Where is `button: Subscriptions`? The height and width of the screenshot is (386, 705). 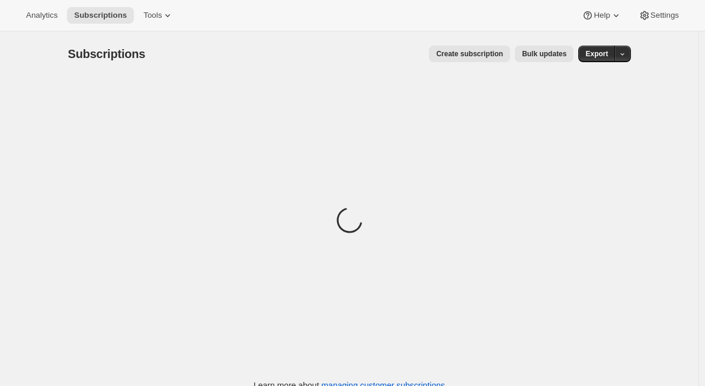
button: Subscriptions is located at coordinates (100, 15).